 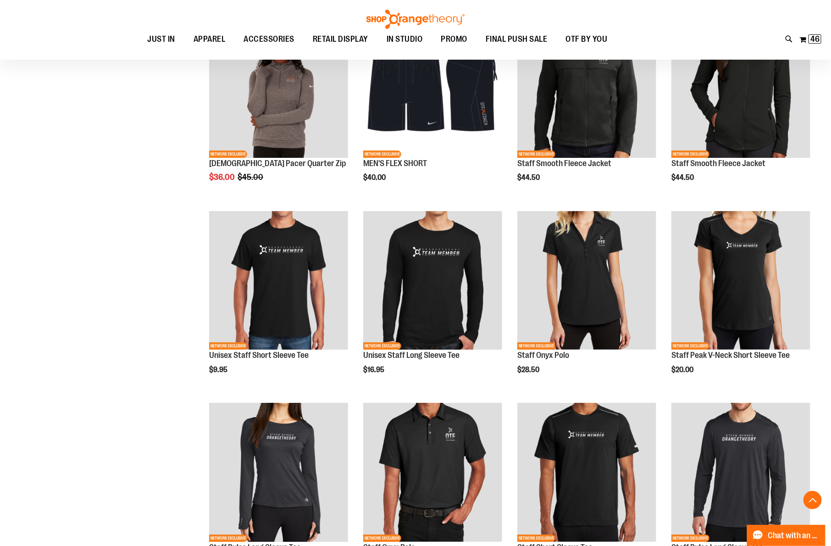 What do you see at coordinates (219, 370) in the screenshot?
I see `span: $9.95` at bounding box center [219, 370].